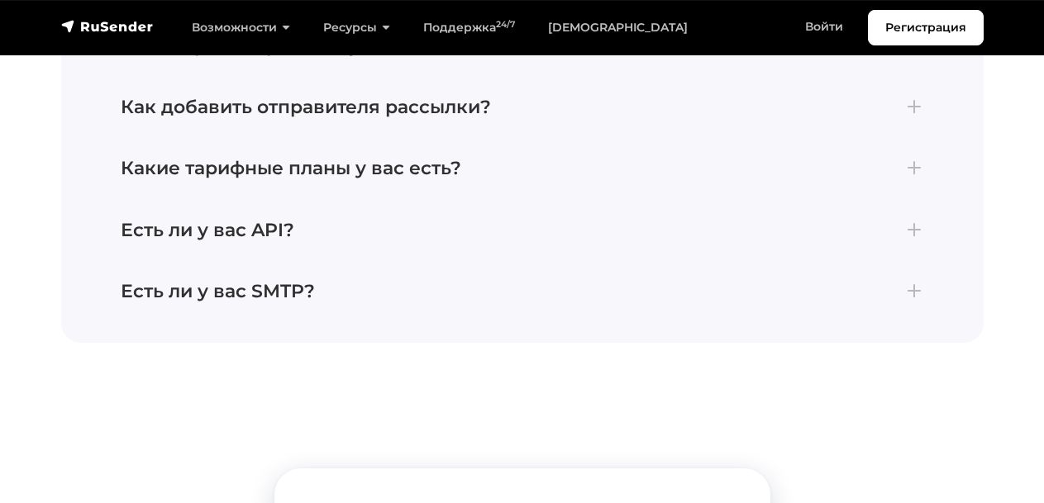 The image size is (1044, 503). I want to click on h4: Как добавить отправителя рассылки?, so click(522, 107).